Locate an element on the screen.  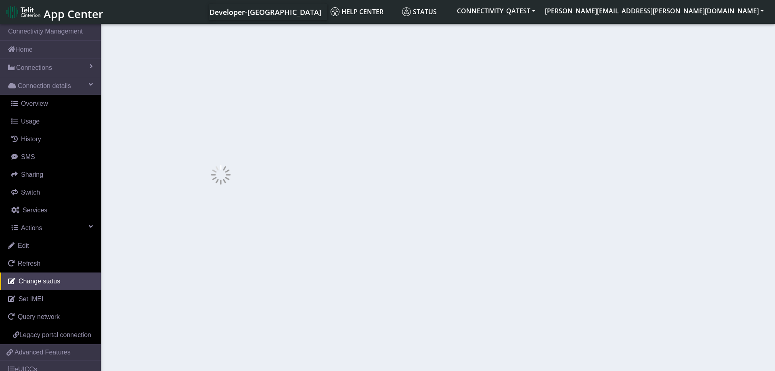
a: Your current platform instance is located at coordinates (265, 12).